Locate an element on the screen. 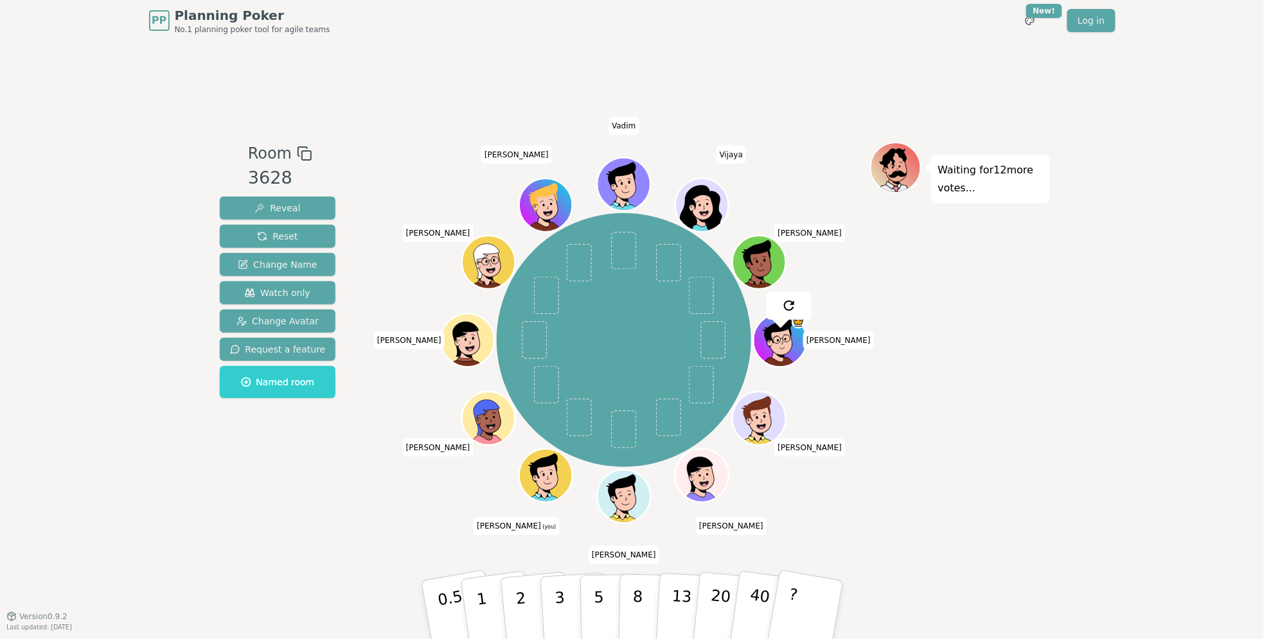 The height and width of the screenshot is (639, 1264). a: PPPlanning PokerNo.1 planning poker tool for agile teams is located at coordinates (240, 21).